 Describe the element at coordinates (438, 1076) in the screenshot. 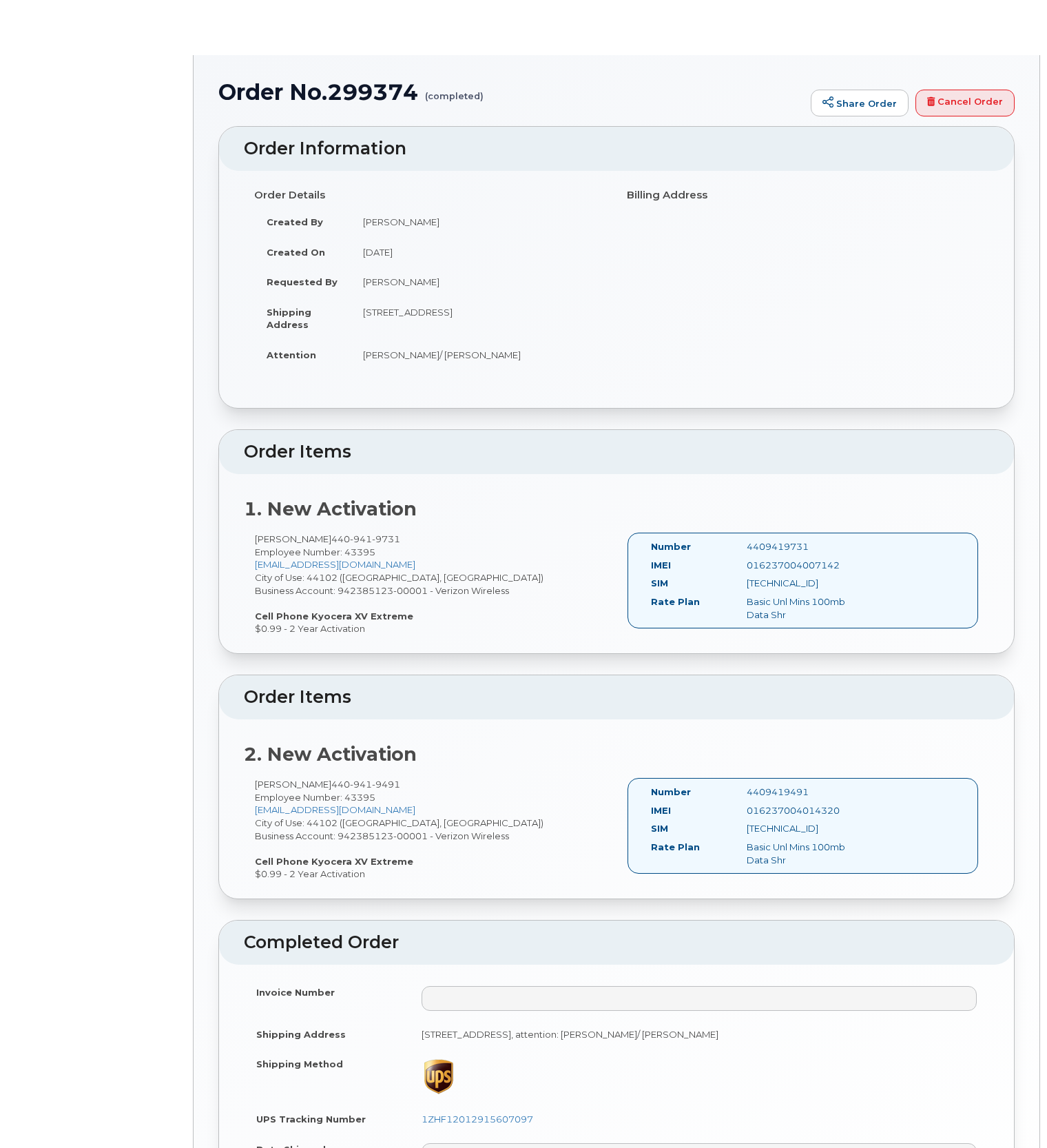

I see `img: ups-065b5a60214998095c38875261380b7f924ec8f6fe06ec167ae1927634933c50.png` at that location.